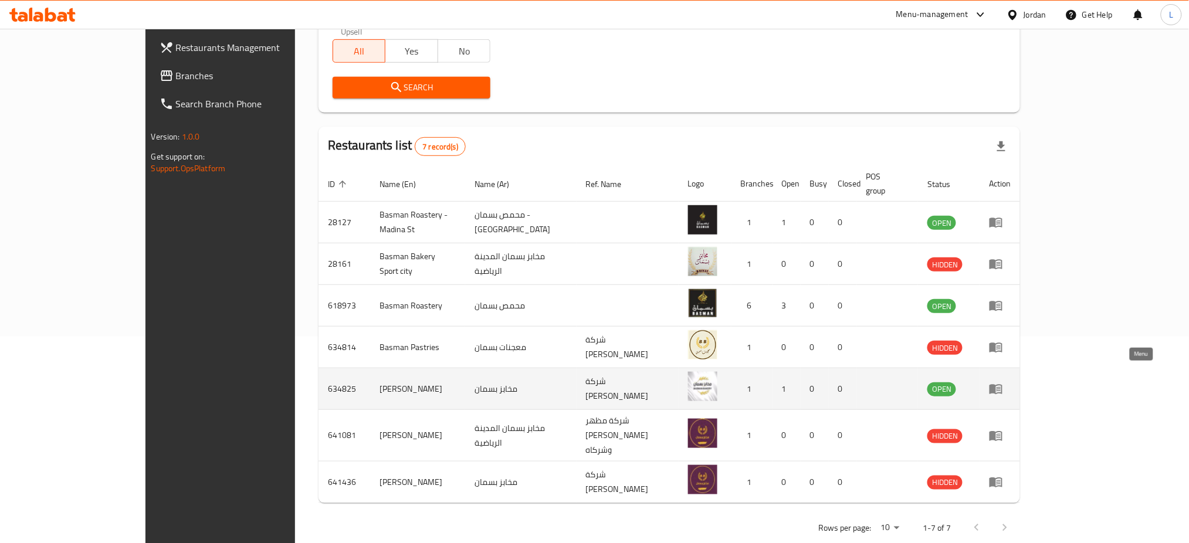 Image resolution: width=1189 pixels, height=543 pixels. I want to click on td: Basman Roastery - Madina St, so click(418, 222).